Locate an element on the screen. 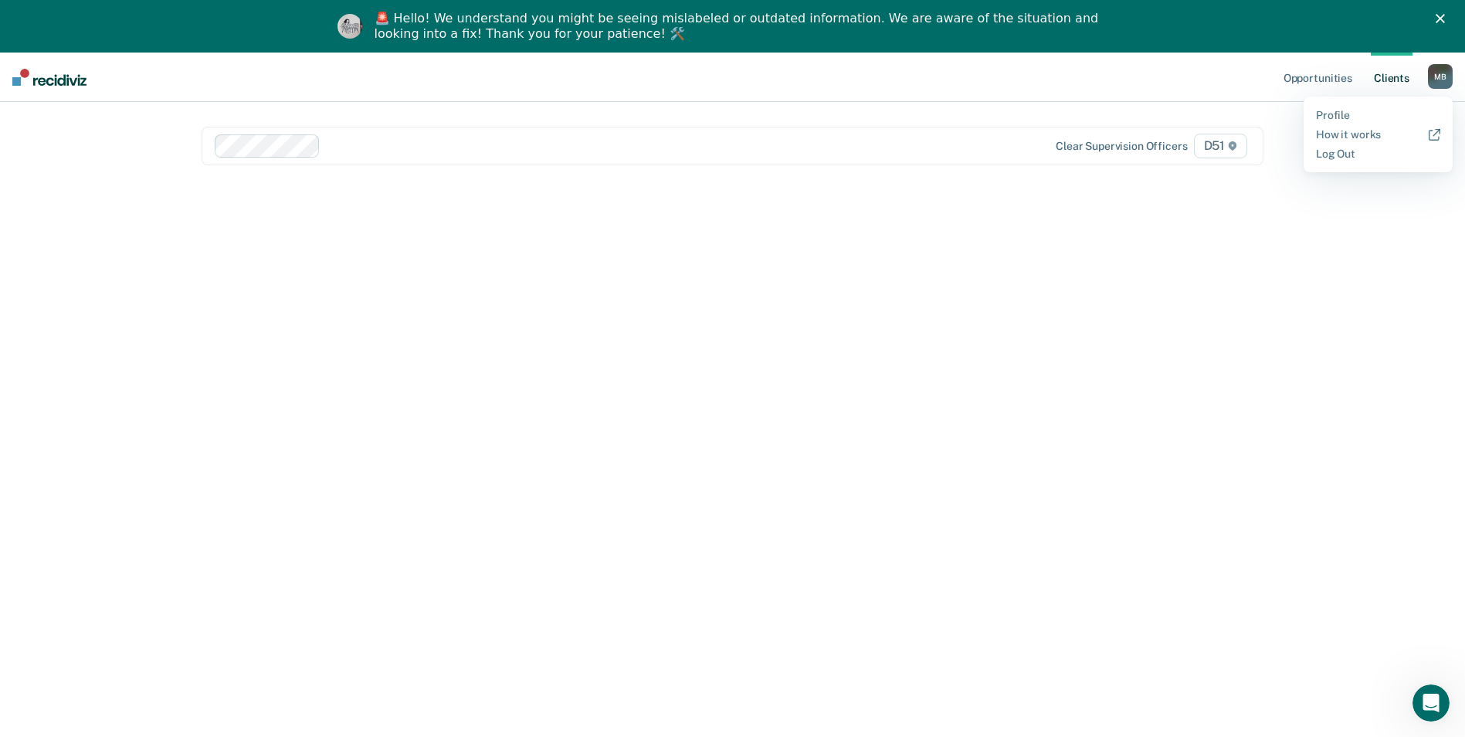 The height and width of the screenshot is (737, 1465). div: Clear supervision officers is located at coordinates (1121, 146).